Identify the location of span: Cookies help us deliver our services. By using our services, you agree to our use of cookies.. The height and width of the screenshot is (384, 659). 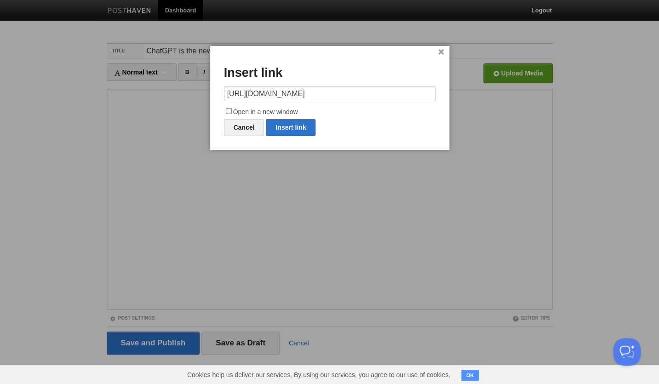
(319, 375).